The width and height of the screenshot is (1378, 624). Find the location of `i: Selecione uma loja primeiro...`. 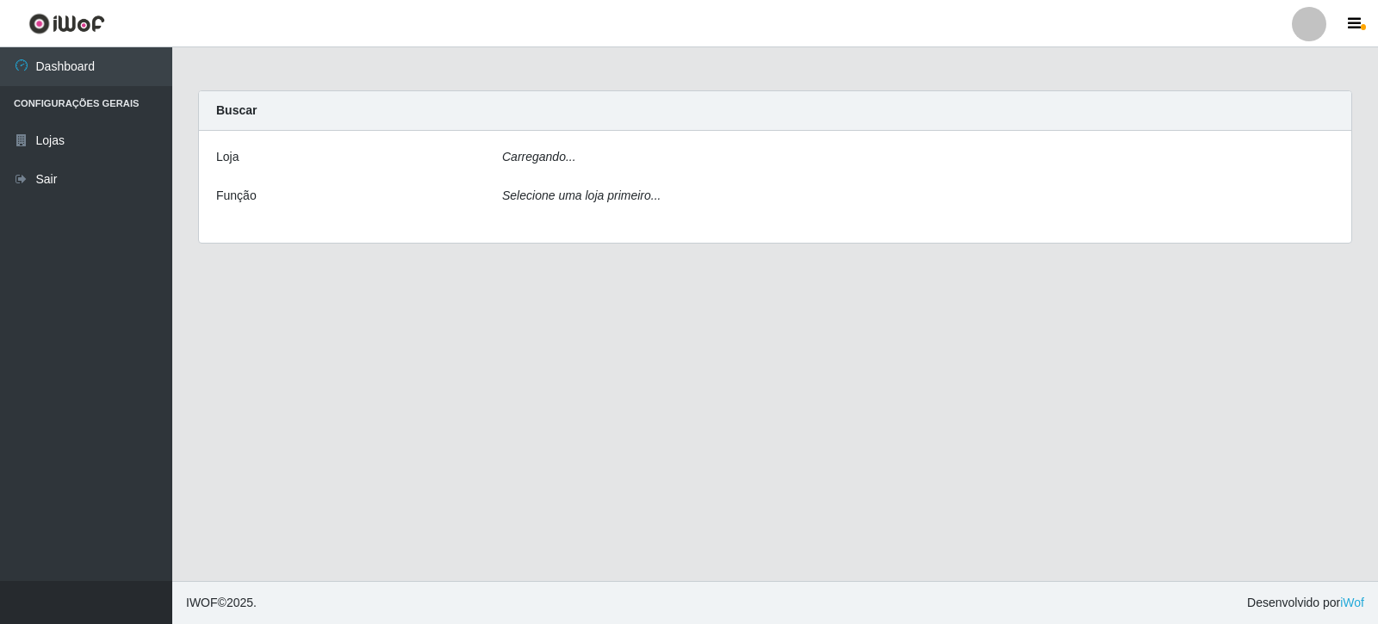

i: Selecione uma loja primeiro... is located at coordinates (581, 196).